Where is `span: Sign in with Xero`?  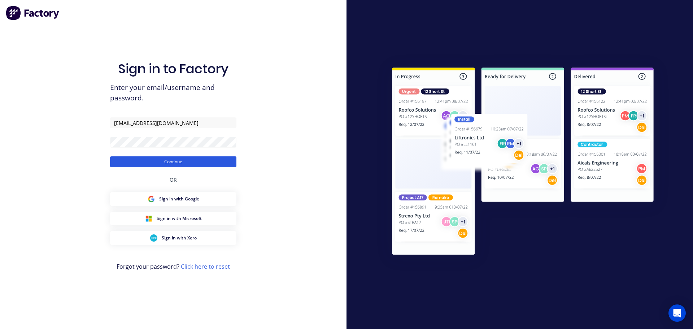 span: Sign in with Xero is located at coordinates (179, 238).